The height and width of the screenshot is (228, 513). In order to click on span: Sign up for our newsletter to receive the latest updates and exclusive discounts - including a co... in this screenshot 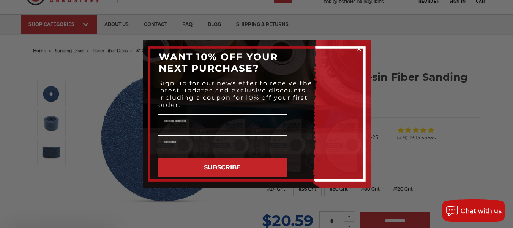, I will do `click(236, 94)`.